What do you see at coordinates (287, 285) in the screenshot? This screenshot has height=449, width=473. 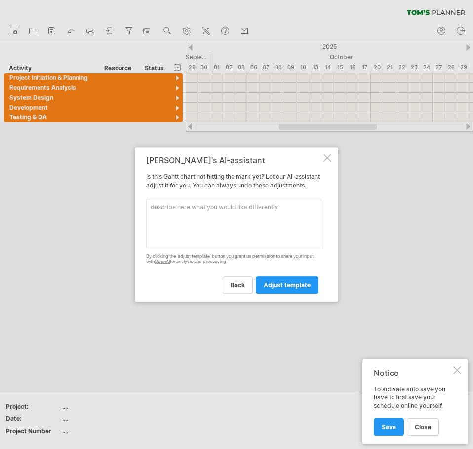 I see `a: adjust template` at bounding box center [287, 285].